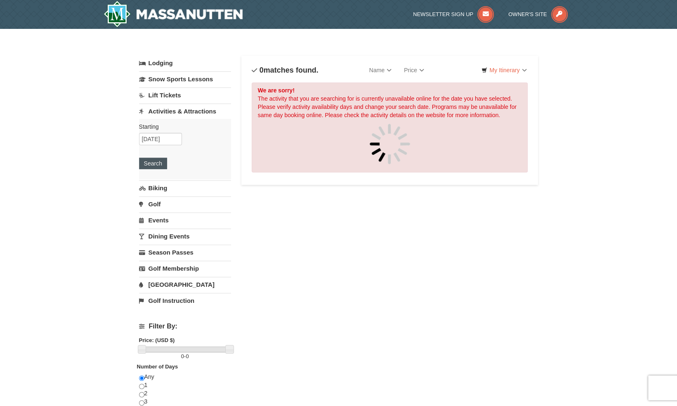 The image size is (677, 406). What do you see at coordinates (185, 79) in the screenshot?
I see `a: Snow Sports Lessons` at bounding box center [185, 79].